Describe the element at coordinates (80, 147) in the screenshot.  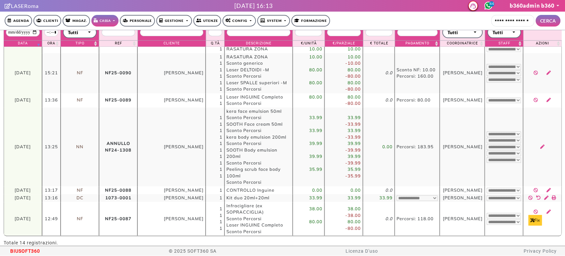
I see `td: NN` at that location.